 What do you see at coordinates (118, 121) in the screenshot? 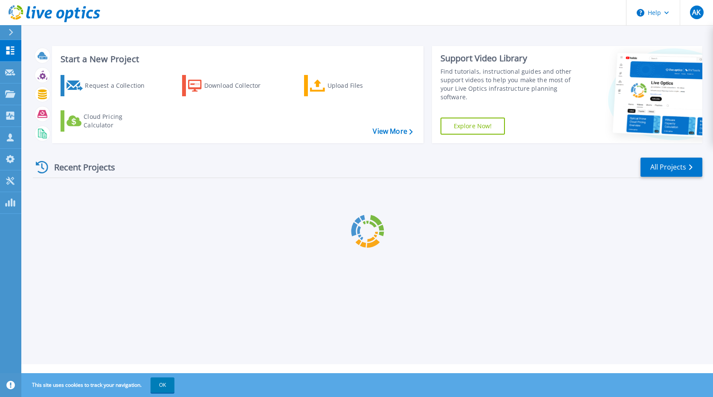
I see `div: Cloud Pricing Calculator` at bounding box center [118, 121].